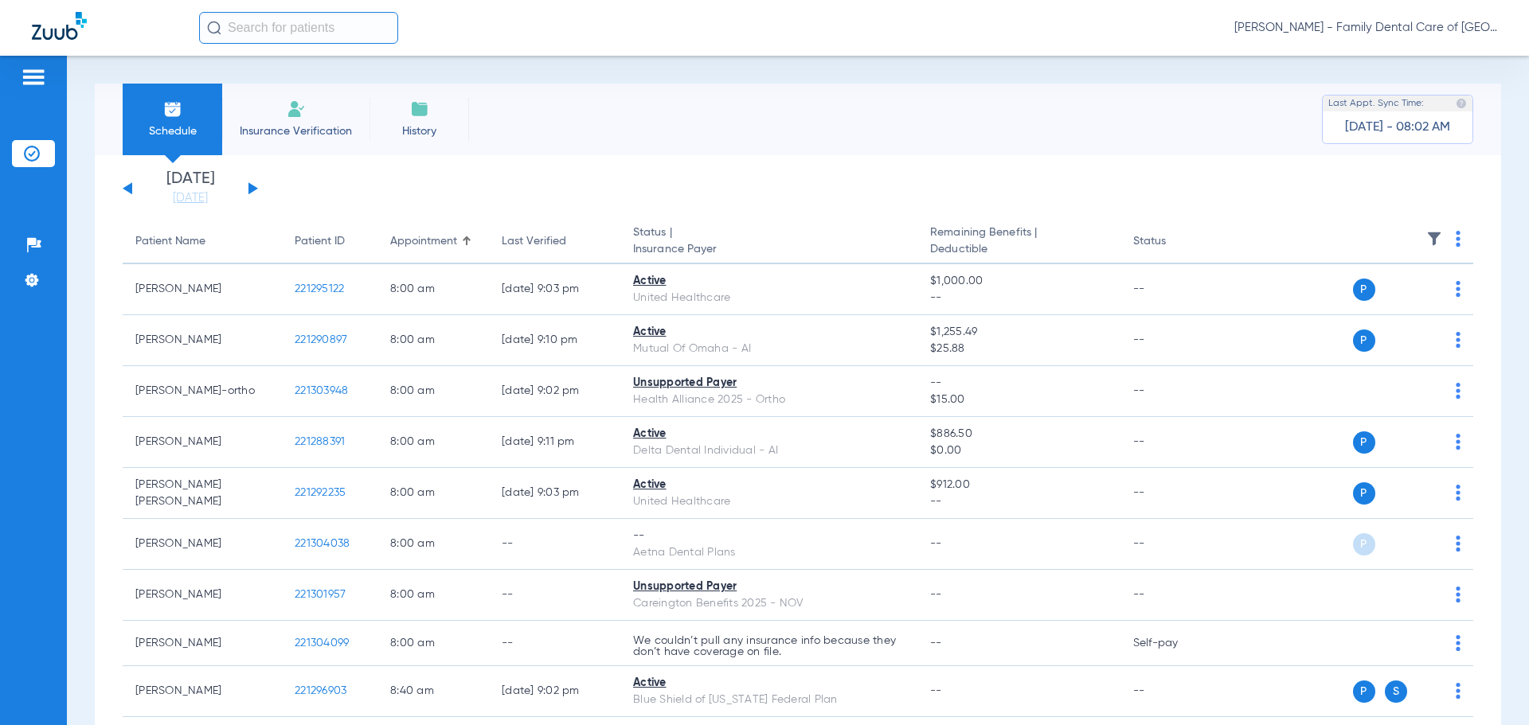 The image size is (1529, 725). Describe the element at coordinates (1018, 485) in the screenshot. I see `span: $912.00` at that location.